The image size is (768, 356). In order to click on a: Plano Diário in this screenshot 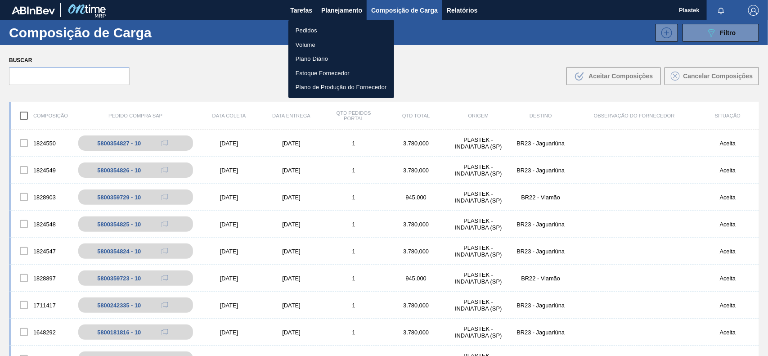, I will do `click(341, 59)`.